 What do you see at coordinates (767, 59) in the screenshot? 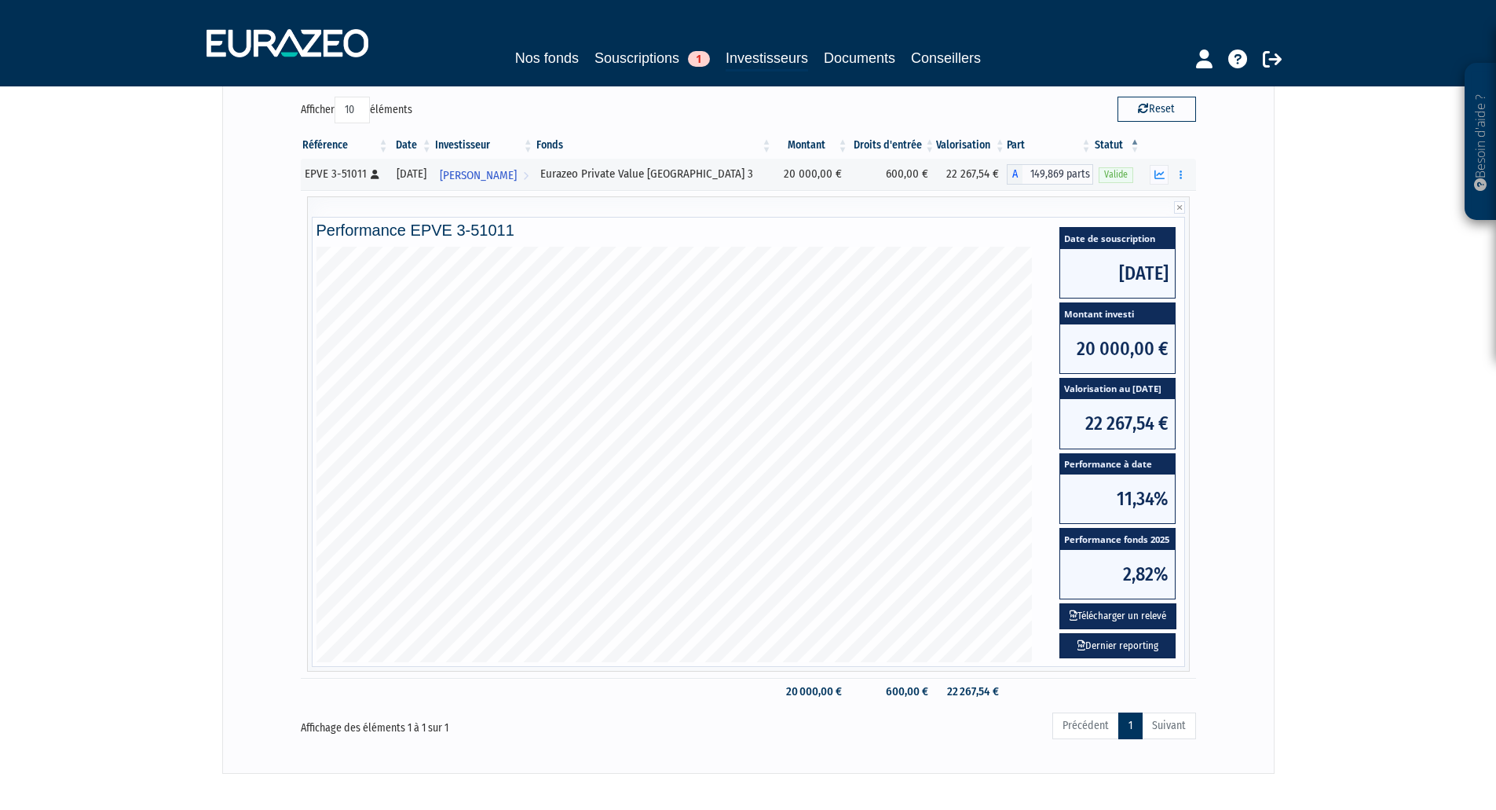
I see `a: Investisseurs` at bounding box center [767, 59].